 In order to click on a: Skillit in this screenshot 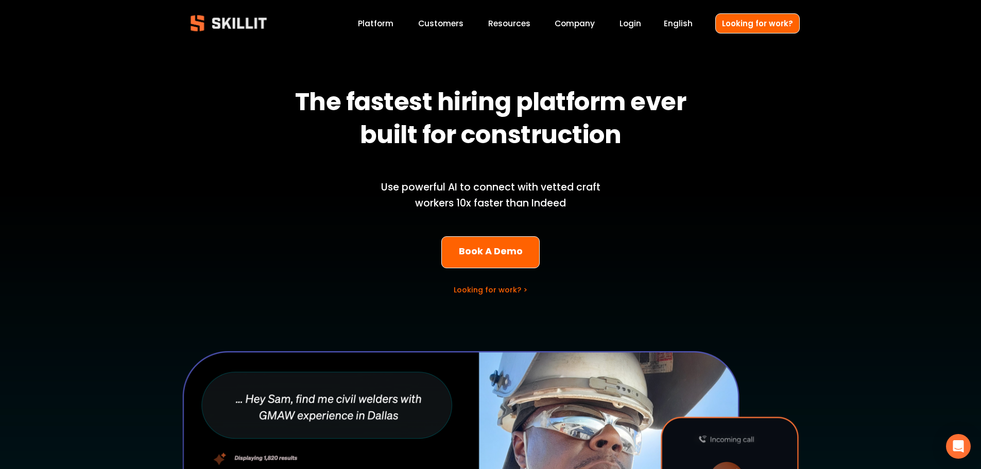, I will do `click(229, 23)`.